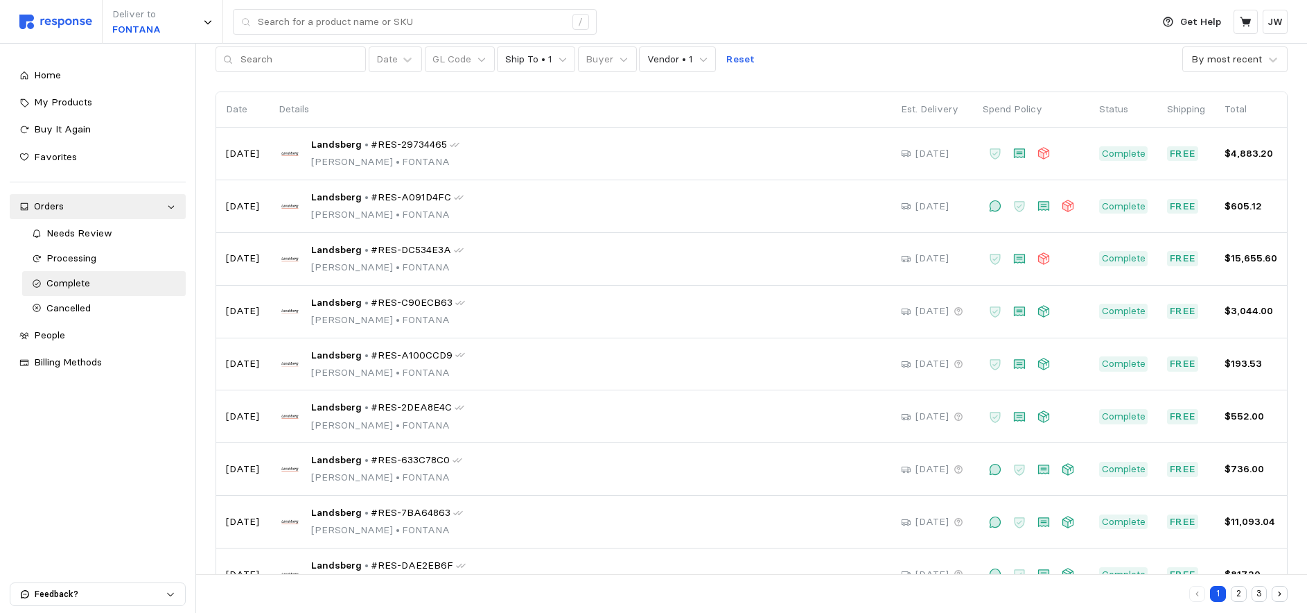 Image resolution: width=1307 pixels, height=613 pixels. I want to click on p: Total, so click(1251, 109).